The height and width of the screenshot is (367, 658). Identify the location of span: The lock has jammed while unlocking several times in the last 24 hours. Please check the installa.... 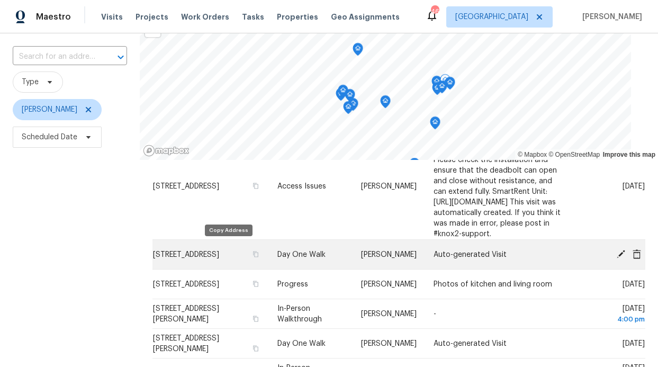
(499, 186).